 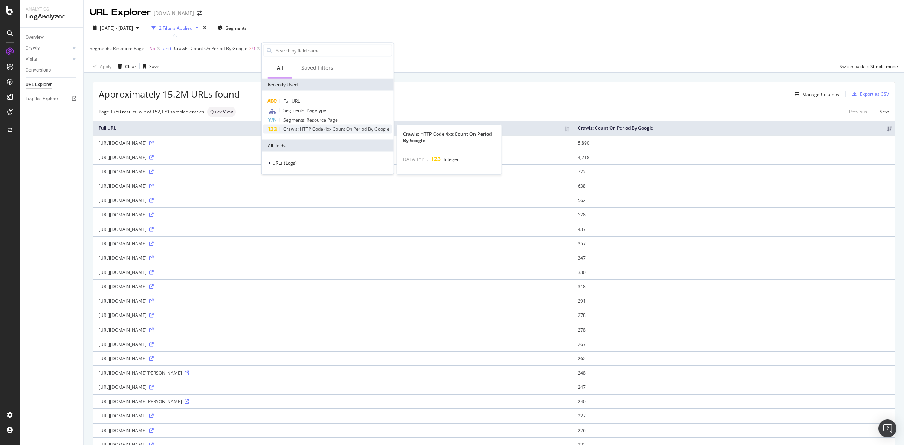 What do you see at coordinates (254, 49) in the screenshot?
I see `span: 0` at bounding box center [254, 49].